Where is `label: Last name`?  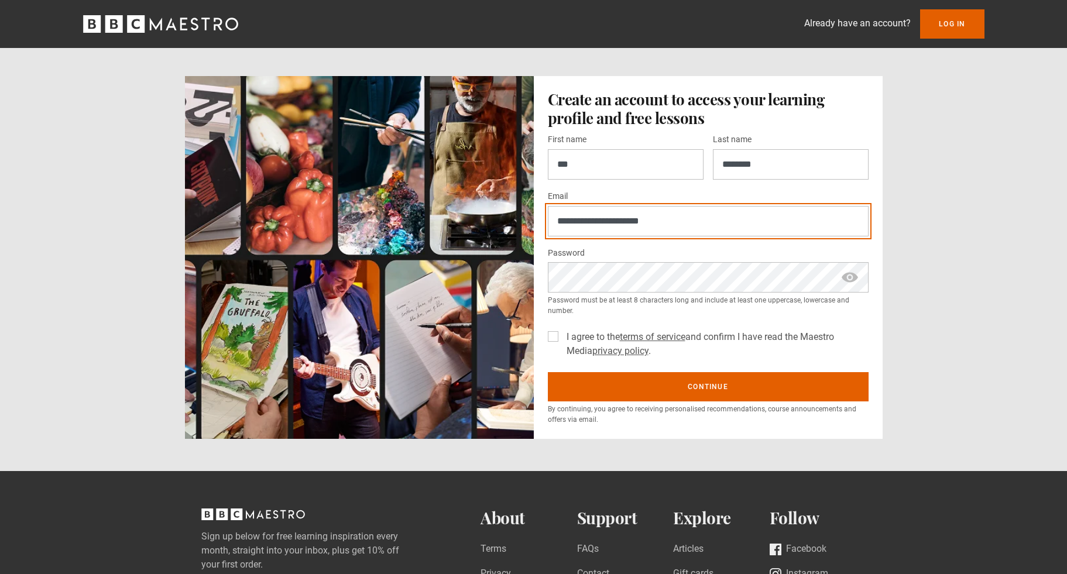
label: Last name is located at coordinates (732, 140).